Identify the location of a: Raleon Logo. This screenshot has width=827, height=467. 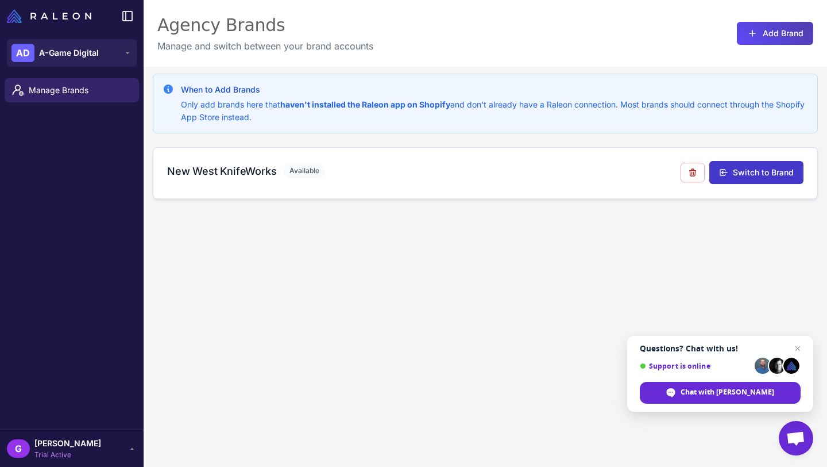
(51, 16).